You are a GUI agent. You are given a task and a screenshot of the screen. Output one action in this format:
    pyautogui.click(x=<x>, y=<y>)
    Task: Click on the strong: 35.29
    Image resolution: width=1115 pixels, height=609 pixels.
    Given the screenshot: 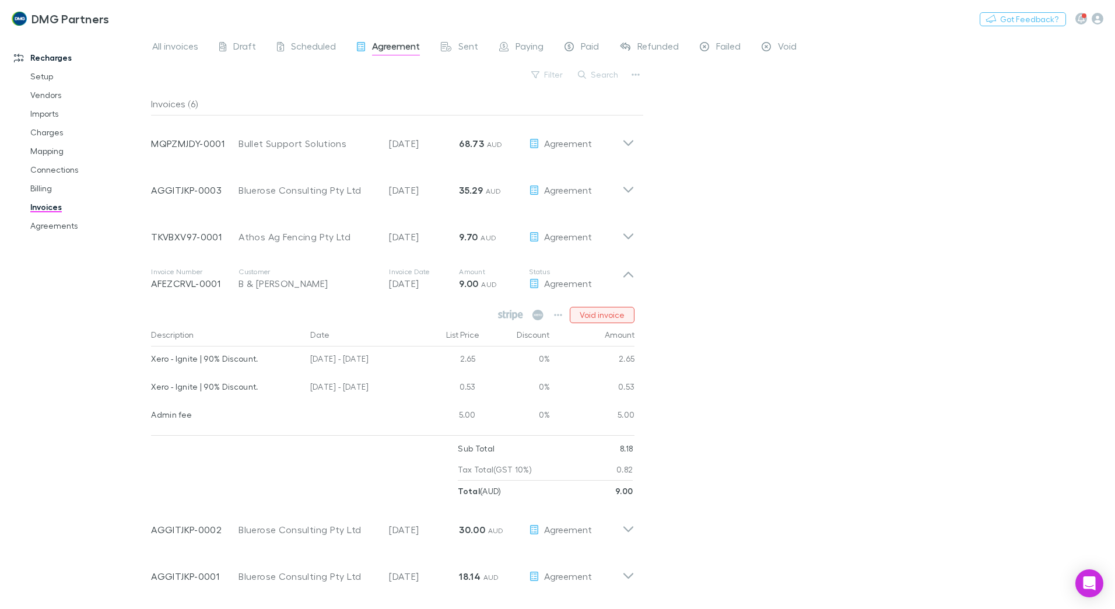 What is the action you would take?
    pyautogui.click(x=471, y=190)
    